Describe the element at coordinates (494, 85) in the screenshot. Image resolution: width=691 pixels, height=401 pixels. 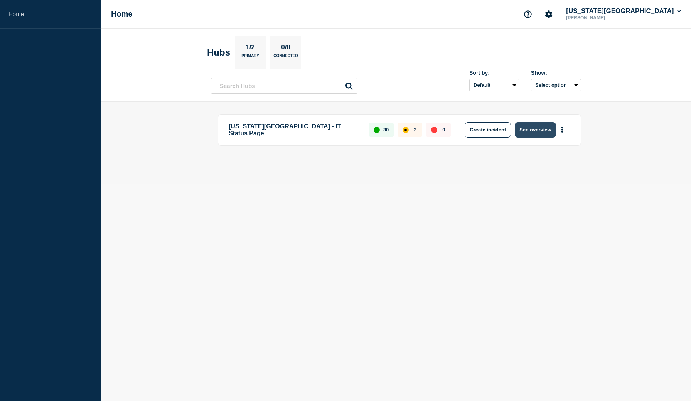
I see `select: Sort by` at that location.